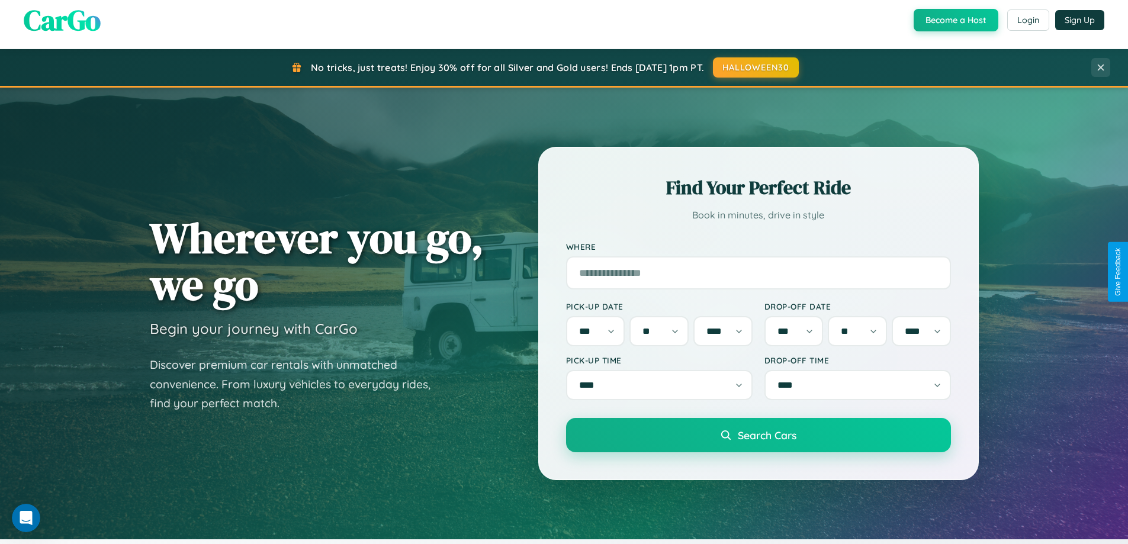 The width and height of the screenshot is (1128, 544). What do you see at coordinates (858, 306) in the screenshot?
I see `label: Drop-off Date` at bounding box center [858, 306].